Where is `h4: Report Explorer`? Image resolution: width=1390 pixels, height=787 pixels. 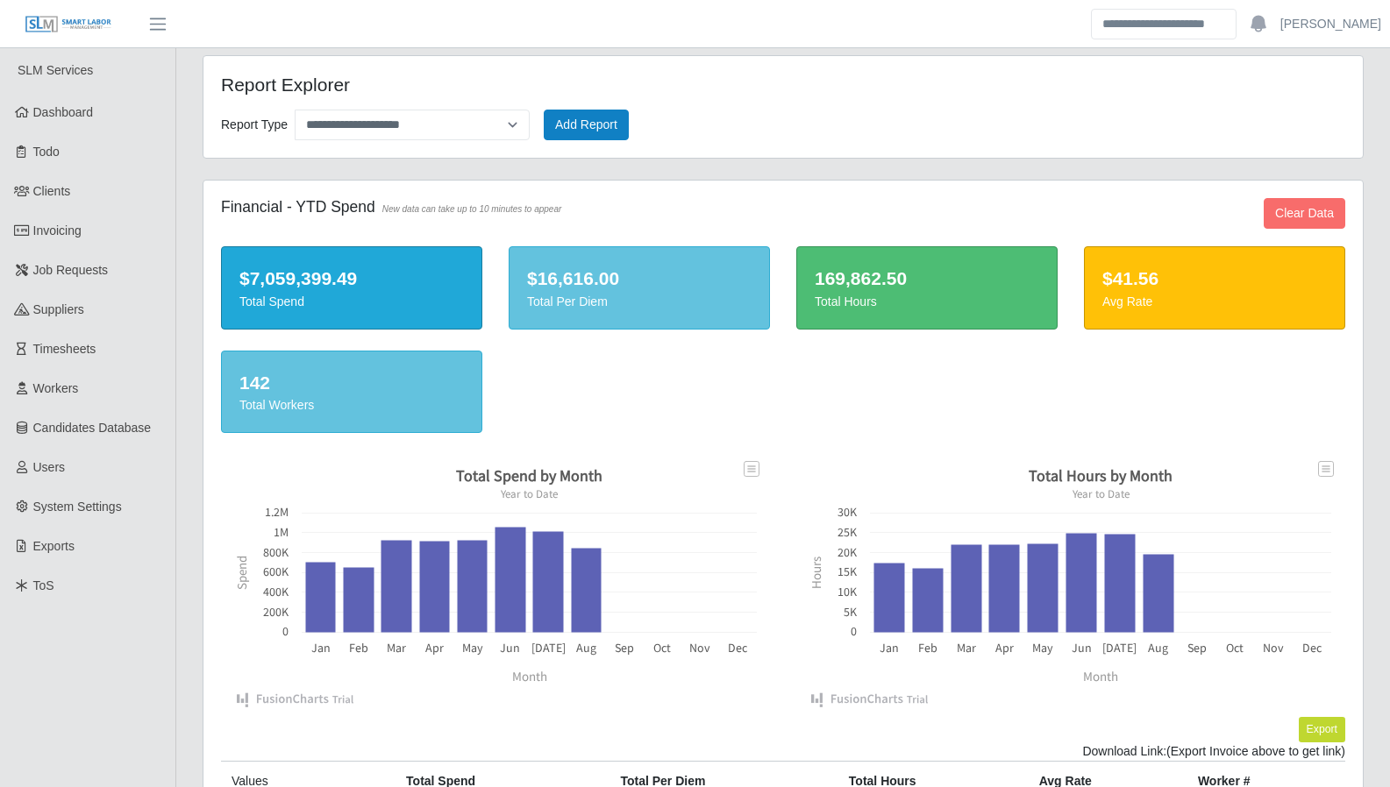 h4: Report Explorer is located at coordinates (447, 84).